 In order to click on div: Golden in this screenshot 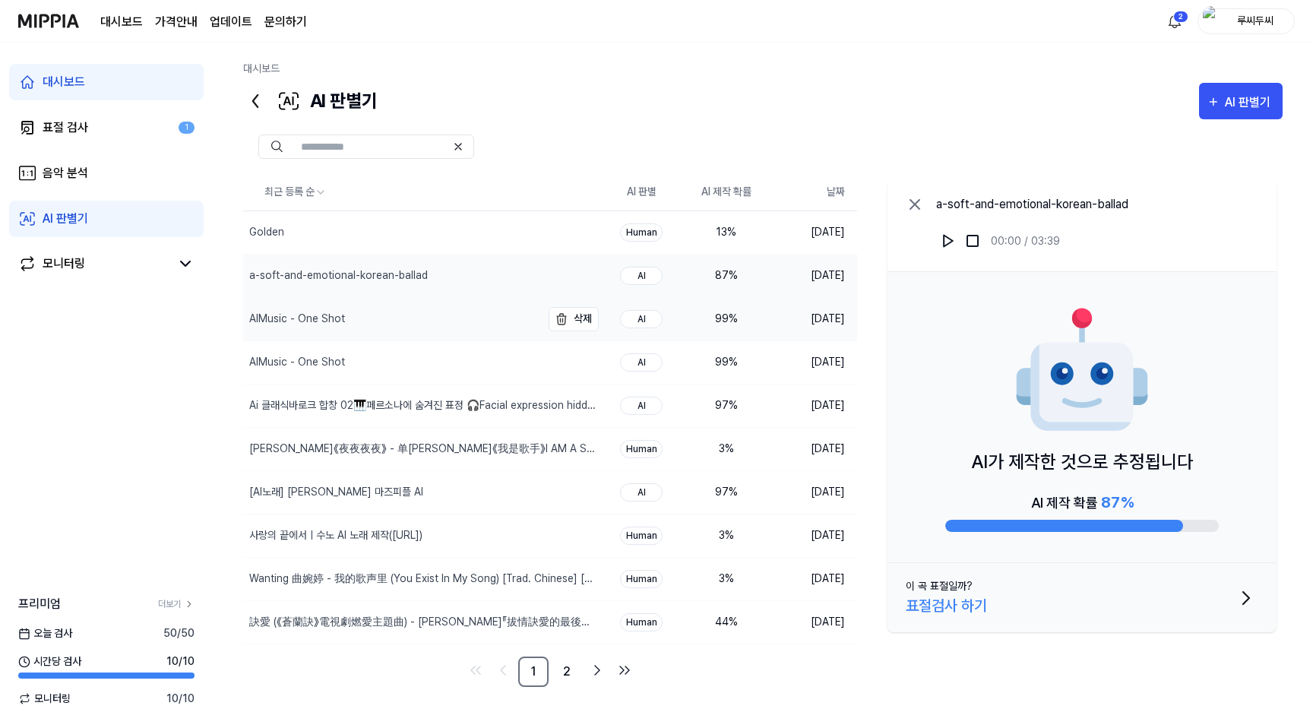, I will do `click(267, 232)`.